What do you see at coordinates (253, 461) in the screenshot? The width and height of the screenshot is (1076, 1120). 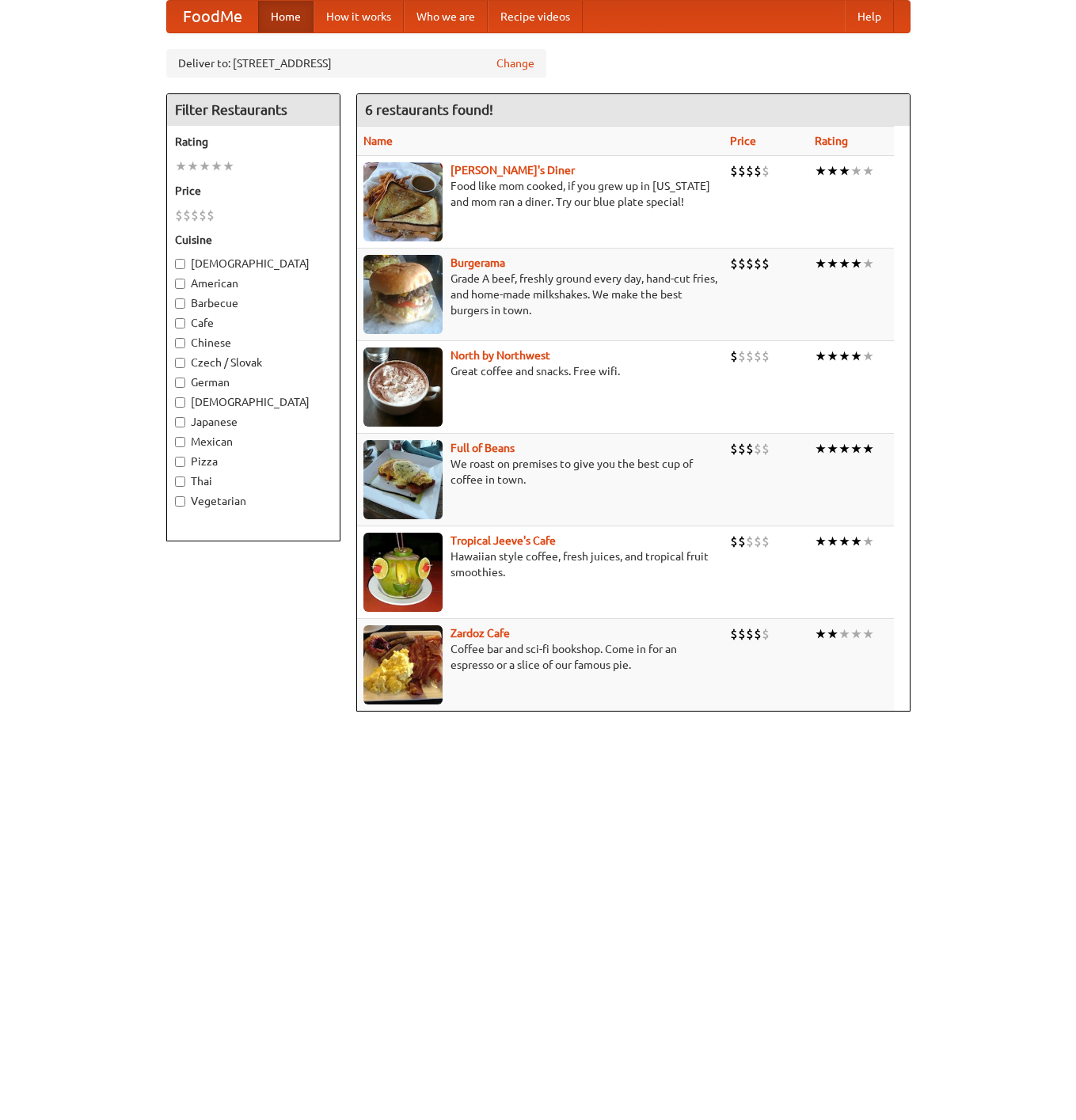 I see `label: Pizza` at bounding box center [253, 461].